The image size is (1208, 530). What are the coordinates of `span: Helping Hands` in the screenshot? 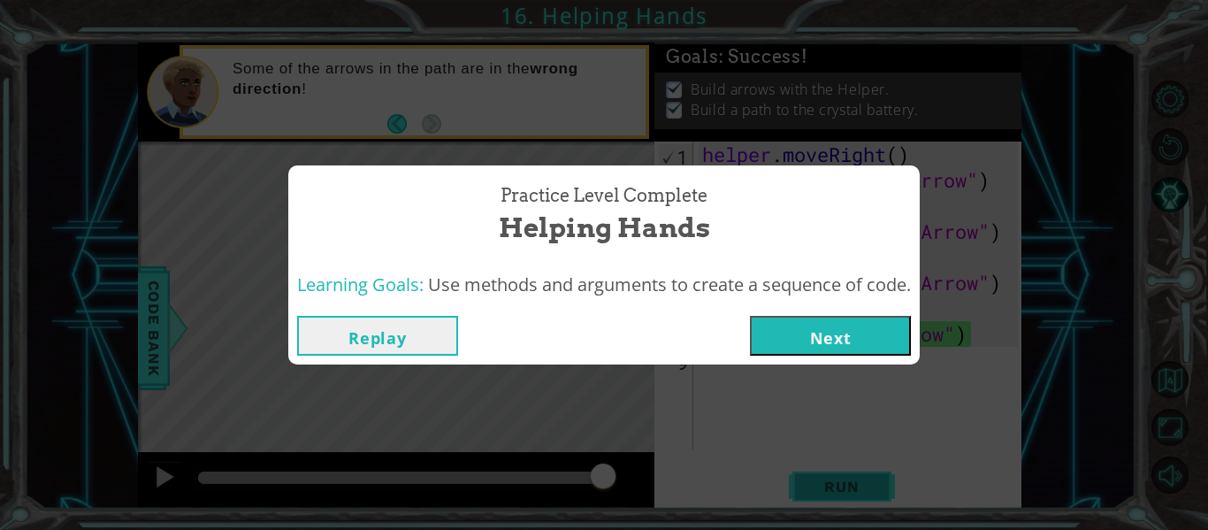 It's located at (604, 227).